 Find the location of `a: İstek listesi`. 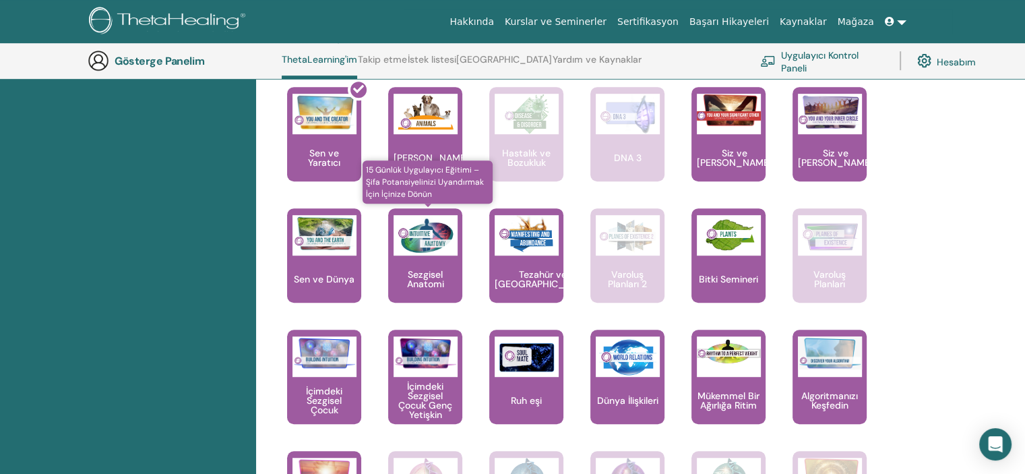

a: İstek listesi is located at coordinates (432, 65).